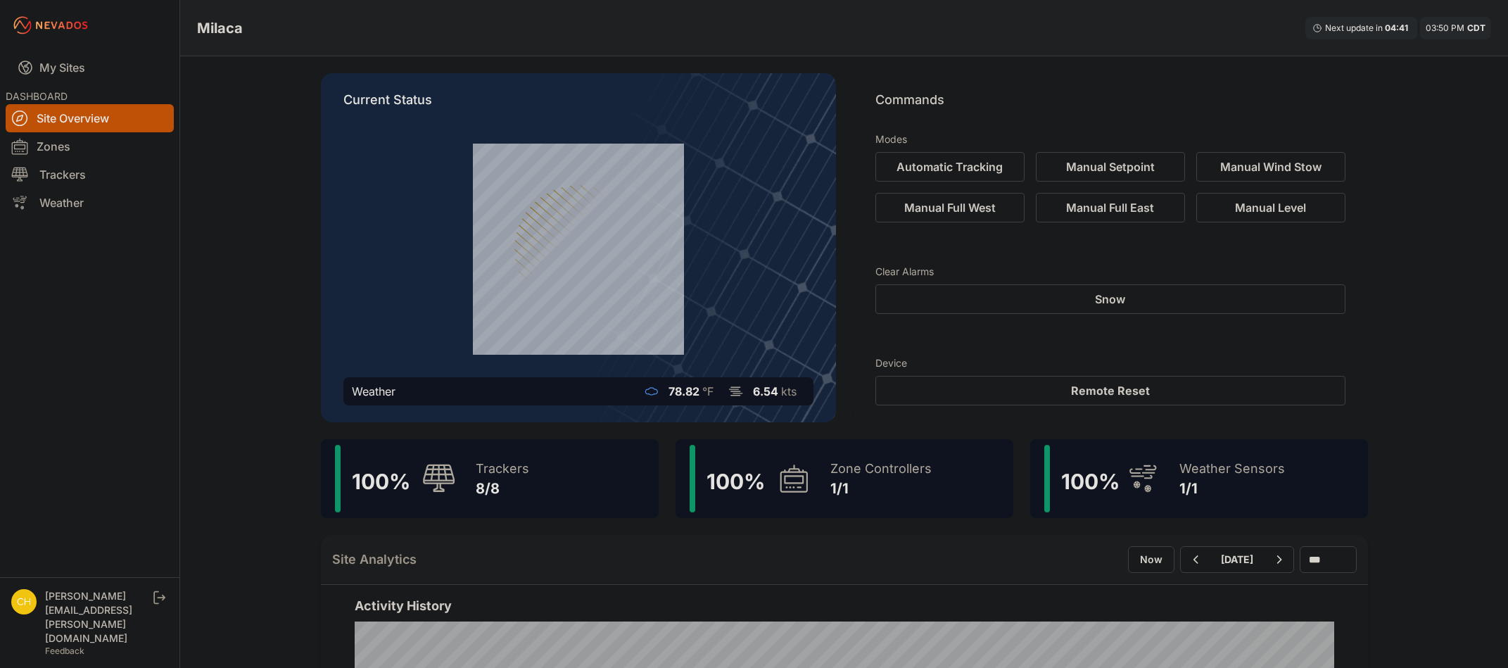 The height and width of the screenshot is (668, 1508). Describe the element at coordinates (89, 68) in the screenshot. I see `a: My Sites` at that location.